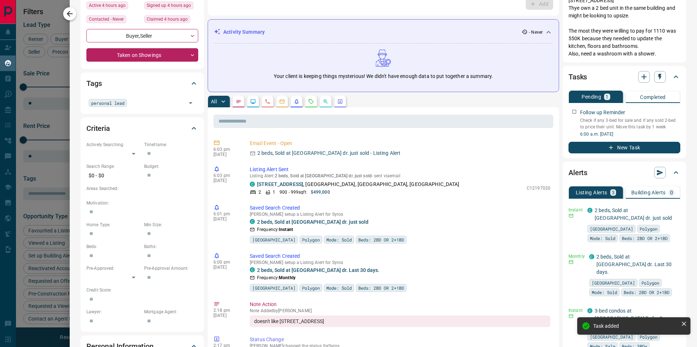  Describe the element at coordinates (635, 326) in the screenshot. I see `div: Task added` at that location.